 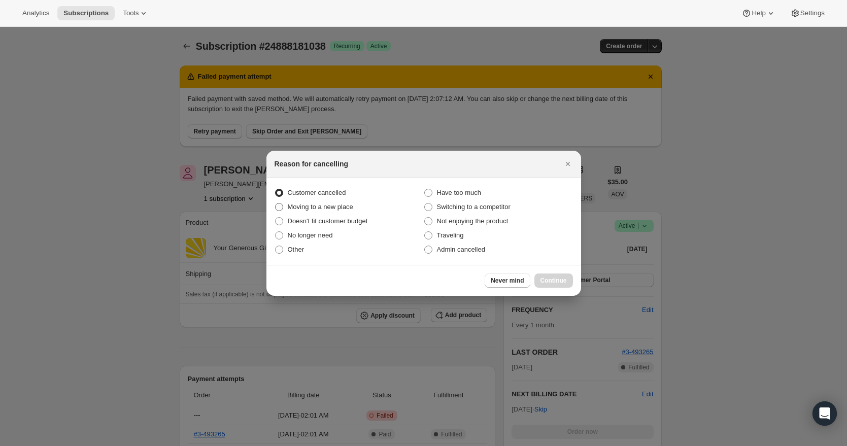 What do you see at coordinates (311, 164) in the screenshot?
I see `h2: Reason for cancelling` at bounding box center [311, 164].